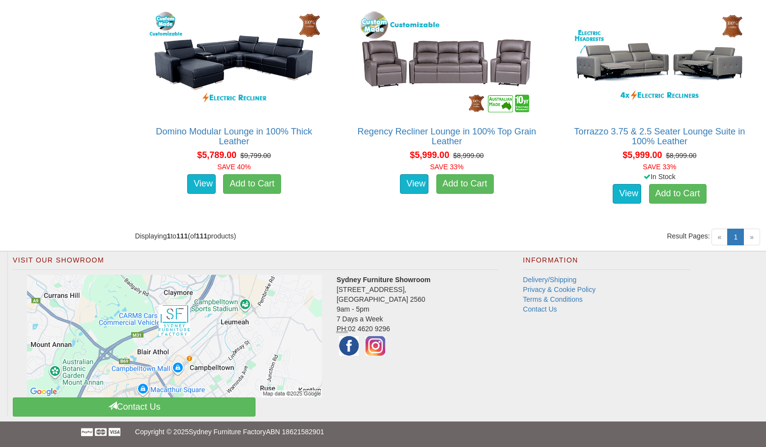 The height and width of the screenshot is (447, 766). What do you see at coordinates (735, 237) in the screenshot?
I see `a: 1` at bounding box center [735, 237].